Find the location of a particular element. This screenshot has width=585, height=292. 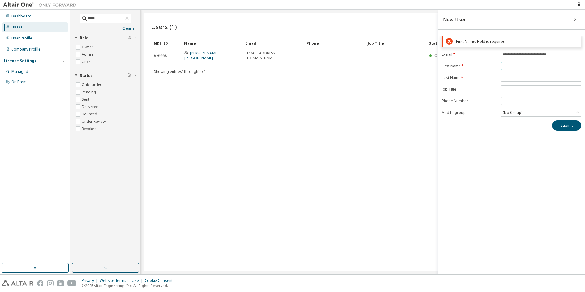

span: Users (1) is located at coordinates (164, 27).